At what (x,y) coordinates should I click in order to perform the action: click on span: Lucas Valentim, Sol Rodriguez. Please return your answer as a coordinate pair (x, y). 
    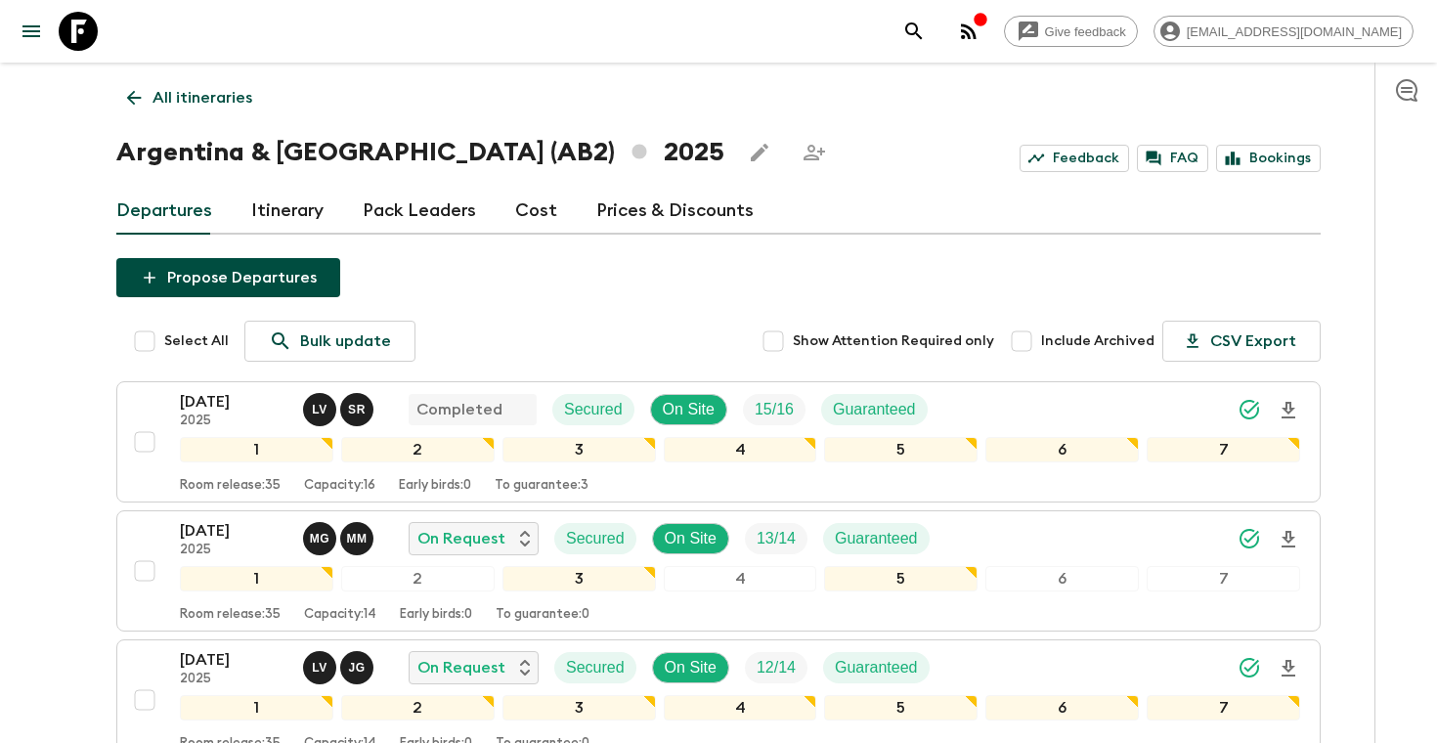
    Looking at the image, I should click on (340, 407).